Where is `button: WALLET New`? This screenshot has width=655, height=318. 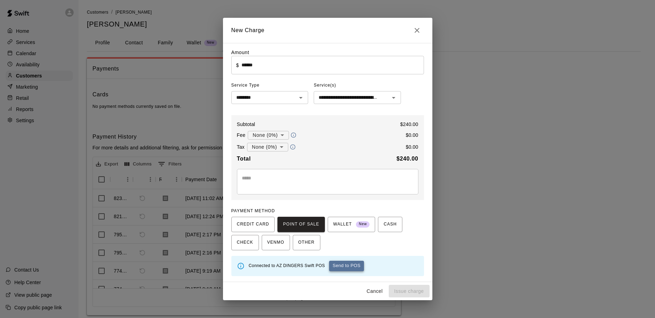
button: WALLET New is located at coordinates (352, 224).